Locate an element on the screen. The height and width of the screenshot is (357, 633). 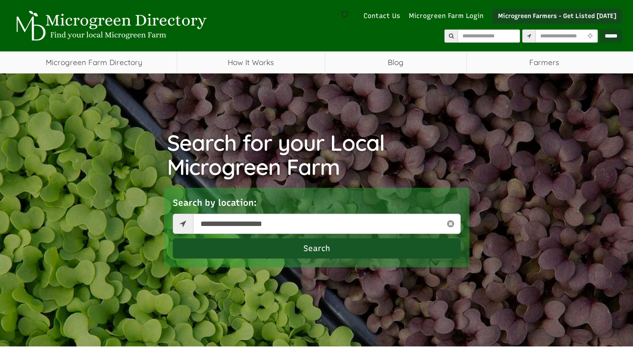
img: Microgreen Directory is located at coordinates (110, 26).